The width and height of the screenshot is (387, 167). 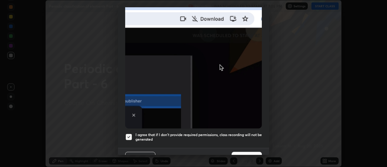 What do you see at coordinates (247, 158) in the screenshot?
I see `button: Done` at bounding box center [247, 158].